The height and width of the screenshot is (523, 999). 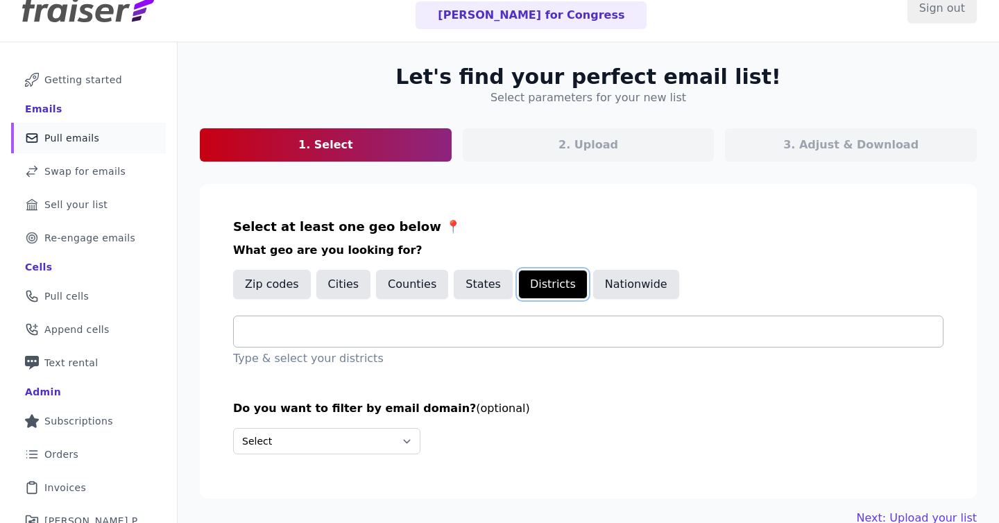 What do you see at coordinates (588, 359) in the screenshot?
I see `p: Type & select your districts` at bounding box center [588, 359].